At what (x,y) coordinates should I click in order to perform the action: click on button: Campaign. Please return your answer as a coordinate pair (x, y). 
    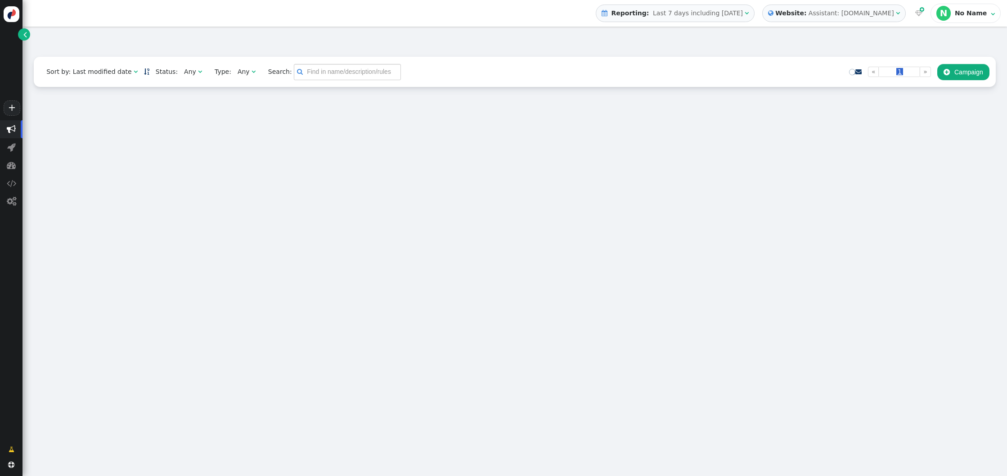
    Looking at the image, I should click on (964, 72).